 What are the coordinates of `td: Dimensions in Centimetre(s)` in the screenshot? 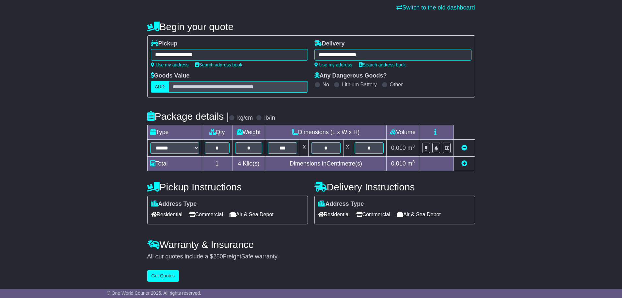 It's located at (326, 164).